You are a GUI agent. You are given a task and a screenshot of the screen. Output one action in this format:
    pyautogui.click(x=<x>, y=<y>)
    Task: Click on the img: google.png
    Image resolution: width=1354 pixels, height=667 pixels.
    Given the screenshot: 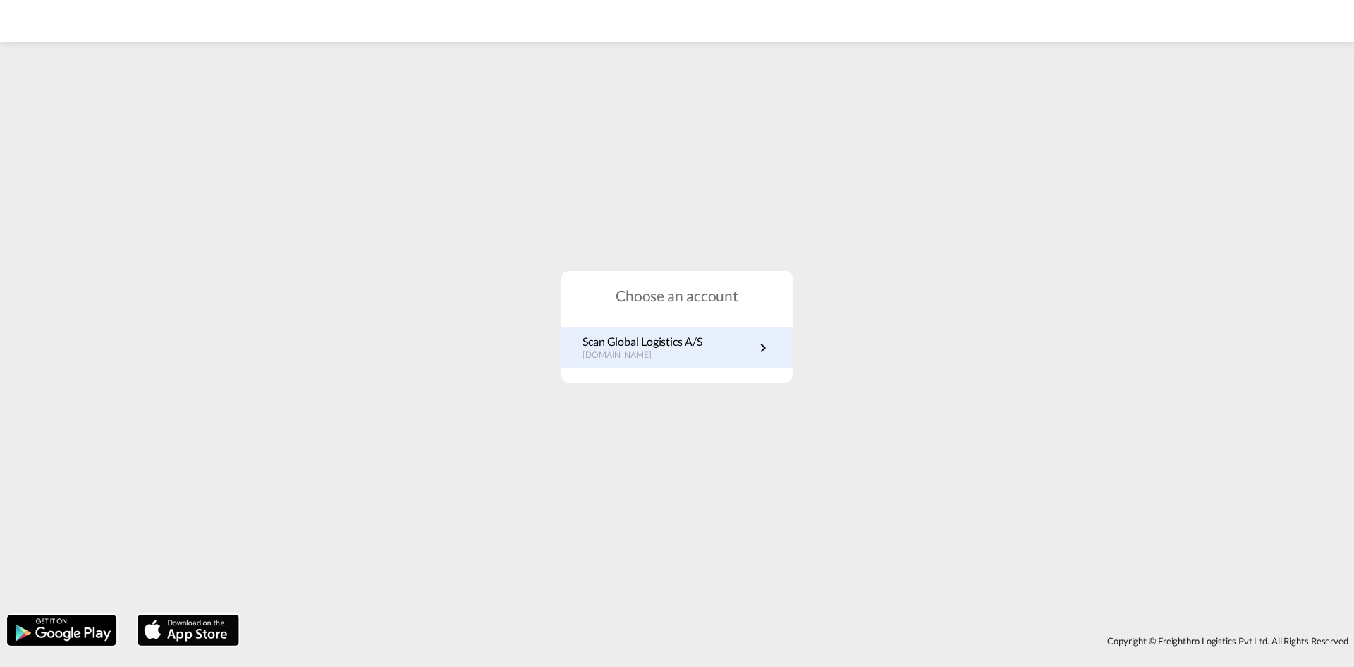 What is the action you would take?
    pyautogui.click(x=61, y=630)
    